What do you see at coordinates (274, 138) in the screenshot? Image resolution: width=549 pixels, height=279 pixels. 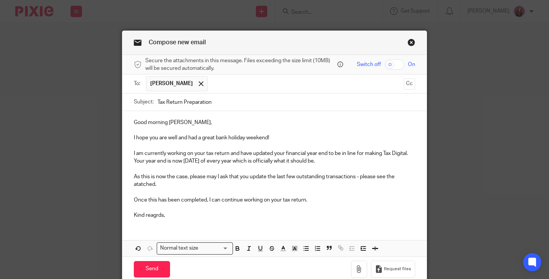 I see `p: I hope you are well and had a great bank holiday weekend!` at bounding box center [274, 138].